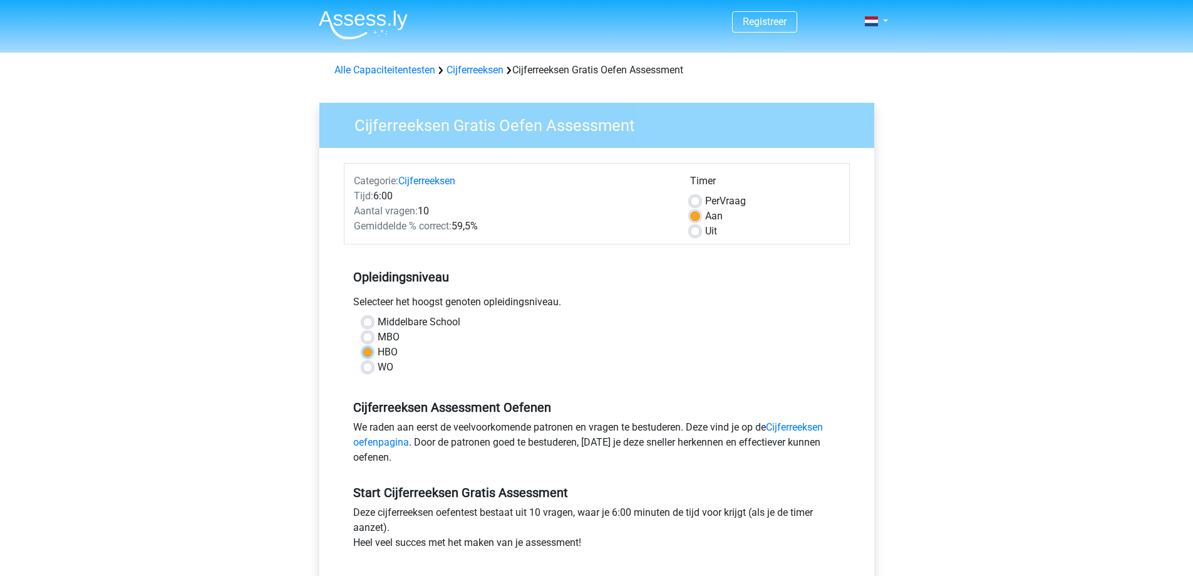  What do you see at coordinates (512, 196) in the screenshot?
I see `div: 6:00` at bounding box center [512, 196].